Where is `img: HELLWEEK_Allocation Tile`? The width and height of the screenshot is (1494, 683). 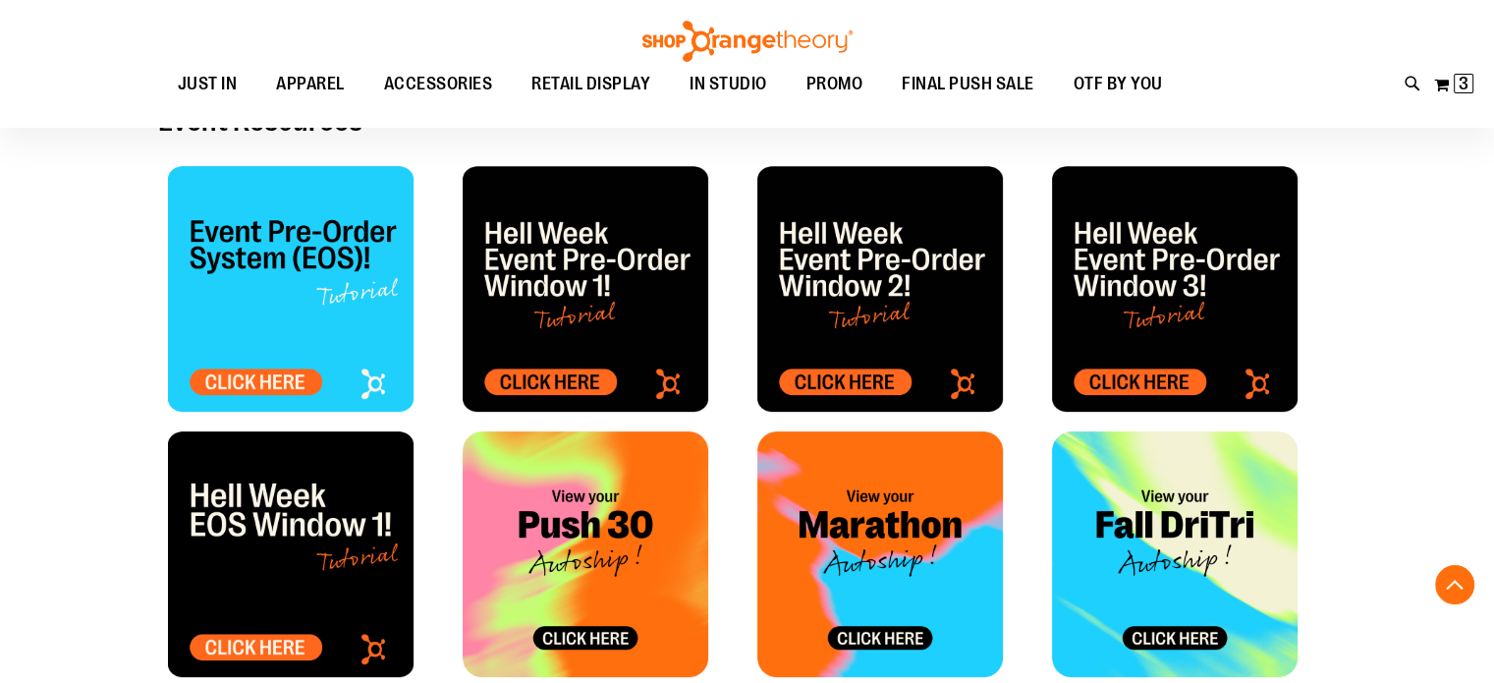 img: HELLWEEK_Allocation Tile is located at coordinates (291, 554).